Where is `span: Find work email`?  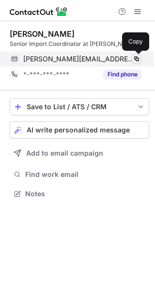
span: Find work email is located at coordinates (85, 174).